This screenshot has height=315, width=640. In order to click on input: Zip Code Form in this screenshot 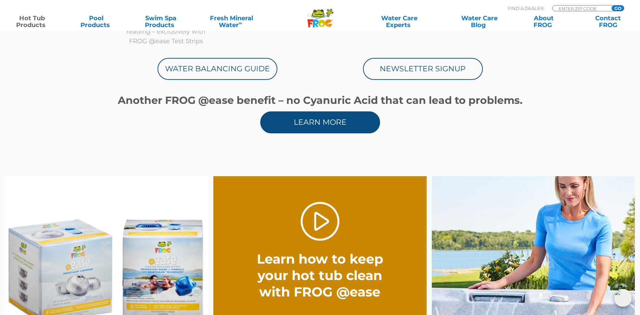, I will do `click(581, 8)`.